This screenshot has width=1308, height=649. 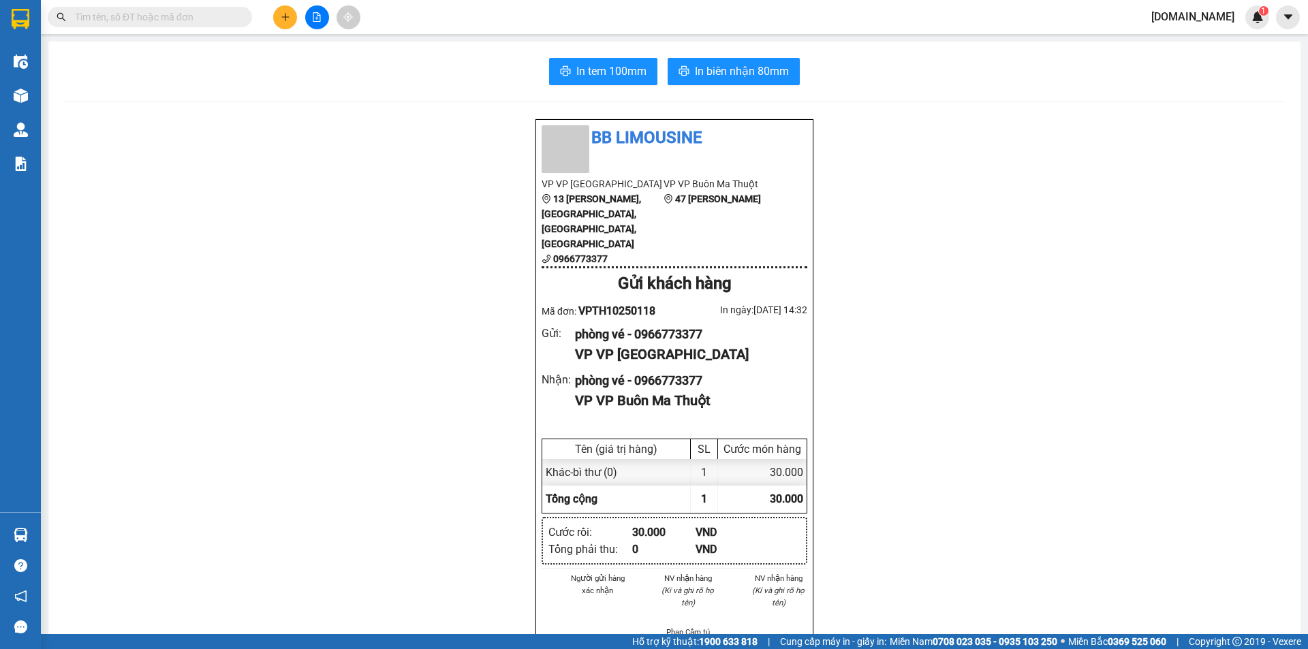 What do you see at coordinates (728, 642) in the screenshot?
I see `strong: 1900 633 818` at bounding box center [728, 642].